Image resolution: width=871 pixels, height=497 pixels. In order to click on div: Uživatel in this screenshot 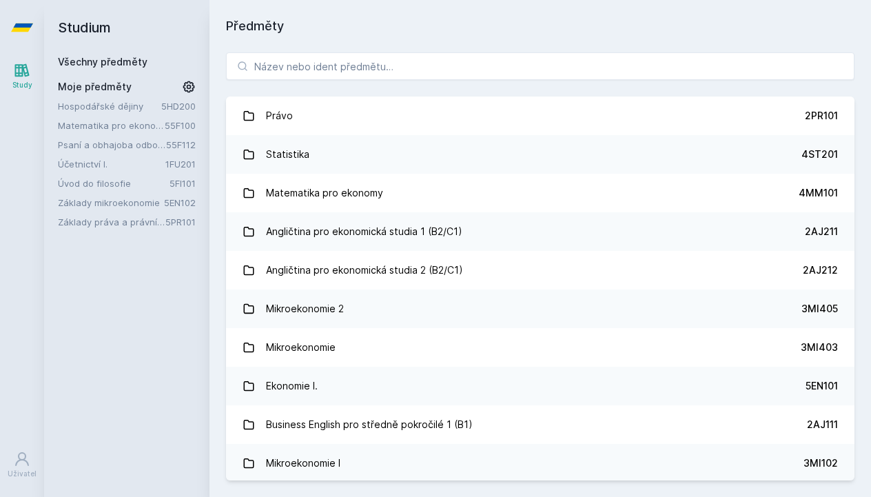, I will do `click(22, 473)`.